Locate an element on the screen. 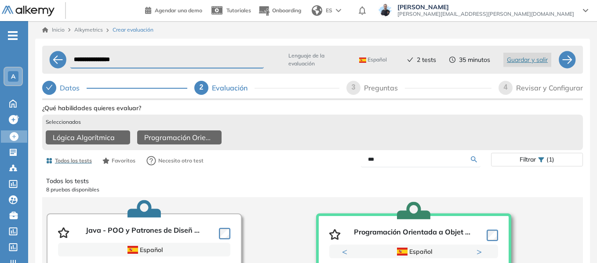 Image resolution: width=597 pixels, height=263 pixels. span: Español is located at coordinates (373, 60).